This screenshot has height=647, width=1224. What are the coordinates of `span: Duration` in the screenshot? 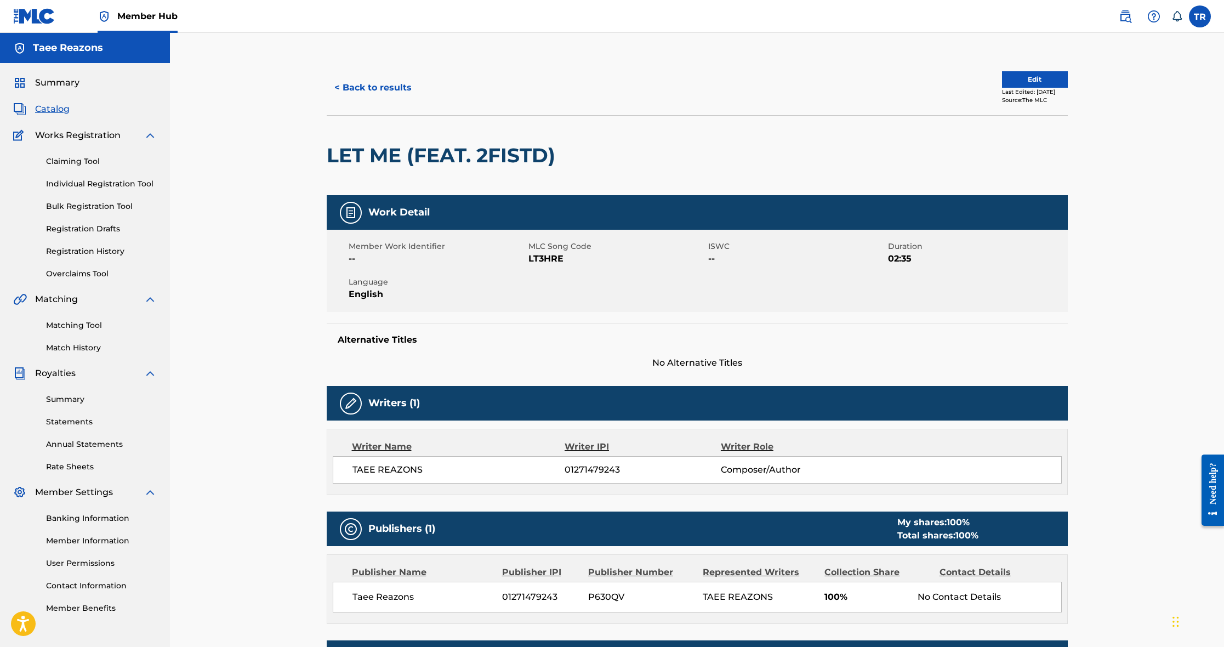 It's located at (976, 246).